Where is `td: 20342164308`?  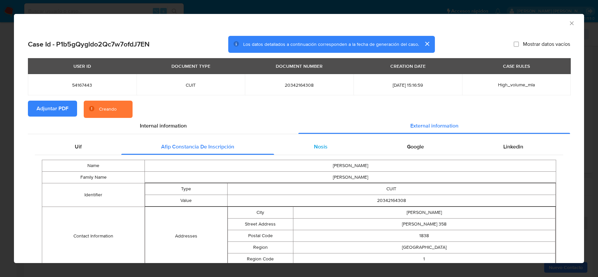 td: 20342164308 is located at coordinates (391, 201).